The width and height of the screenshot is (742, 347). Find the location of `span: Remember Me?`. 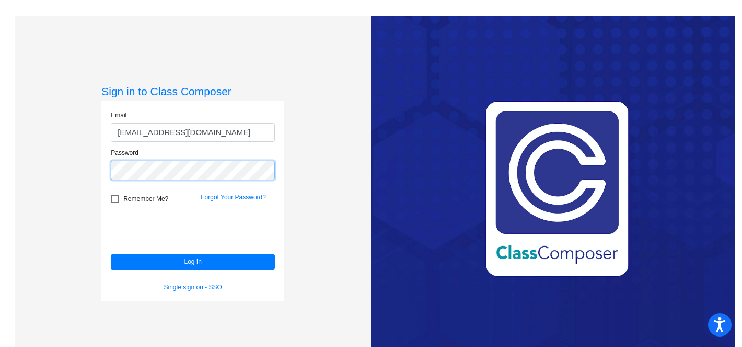

span: Remember Me? is located at coordinates (146, 199).